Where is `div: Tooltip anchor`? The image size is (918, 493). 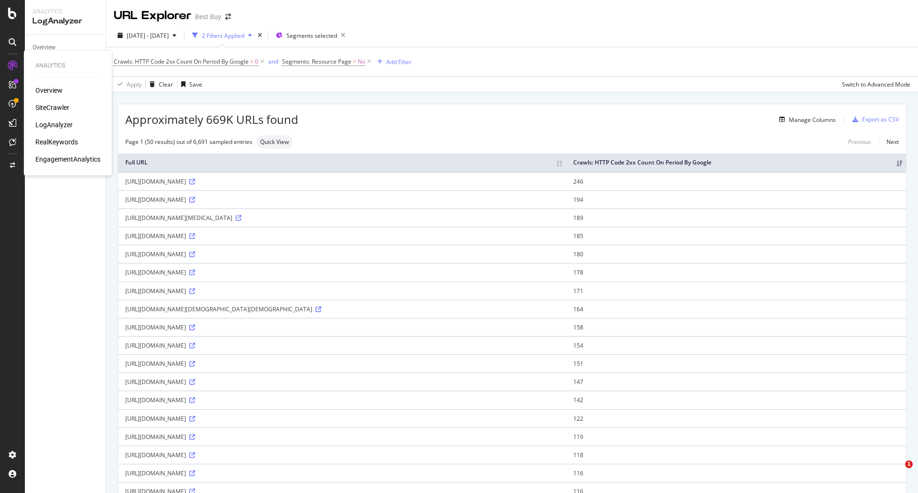 div: Tooltip anchor is located at coordinates (24, 142).